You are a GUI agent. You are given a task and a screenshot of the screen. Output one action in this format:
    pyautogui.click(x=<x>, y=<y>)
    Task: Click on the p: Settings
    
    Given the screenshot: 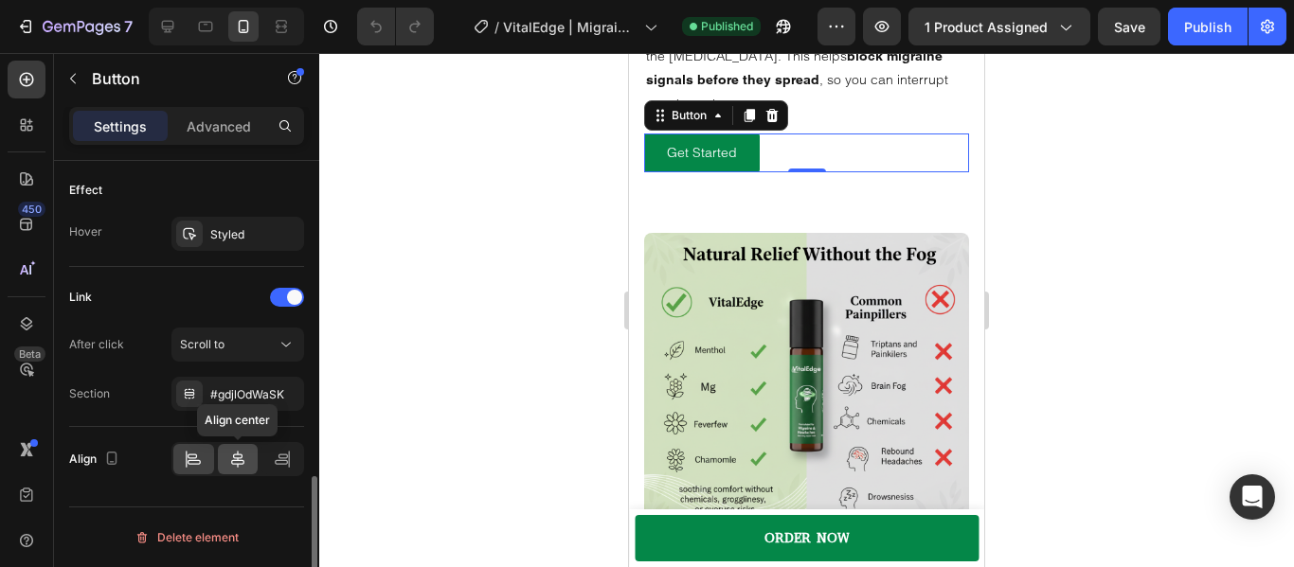 What is the action you would take?
    pyautogui.click(x=120, y=126)
    